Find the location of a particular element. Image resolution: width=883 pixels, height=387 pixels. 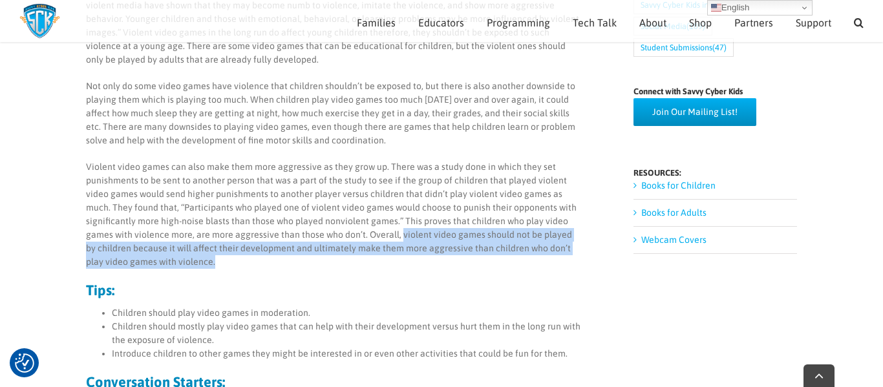

span: Families is located at coordinates (376, 23).